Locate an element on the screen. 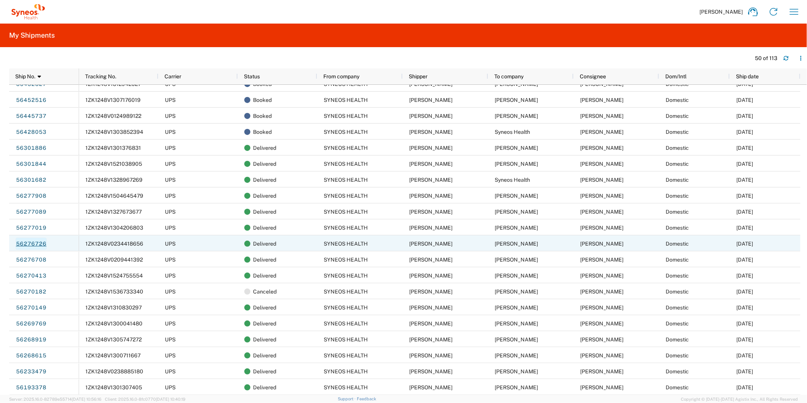 This screenshot has height=403, width=807. span: Carlos Yera Cabezales is located at coordinates (602, 275).